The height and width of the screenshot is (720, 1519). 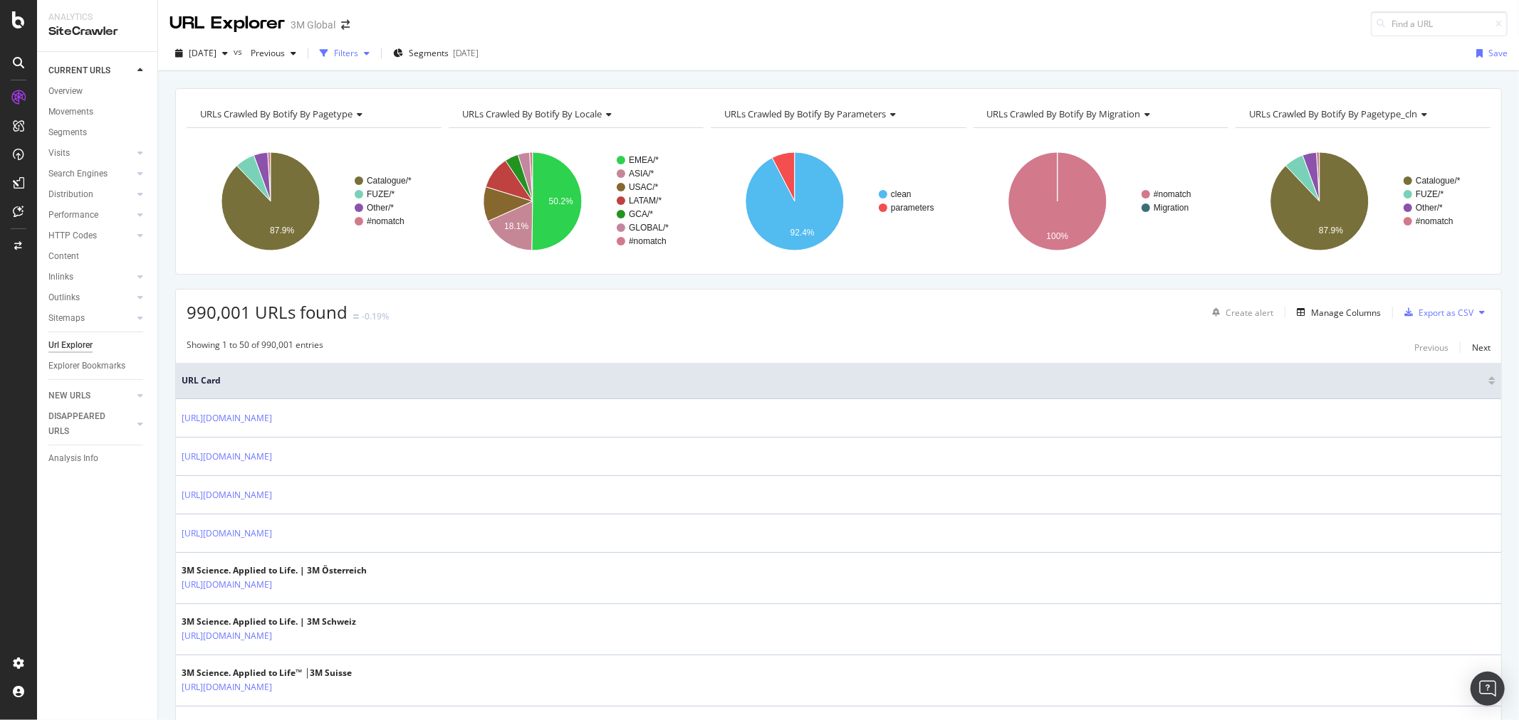 I want to click on button: Manage Columns, so click(x=1336, y=313).